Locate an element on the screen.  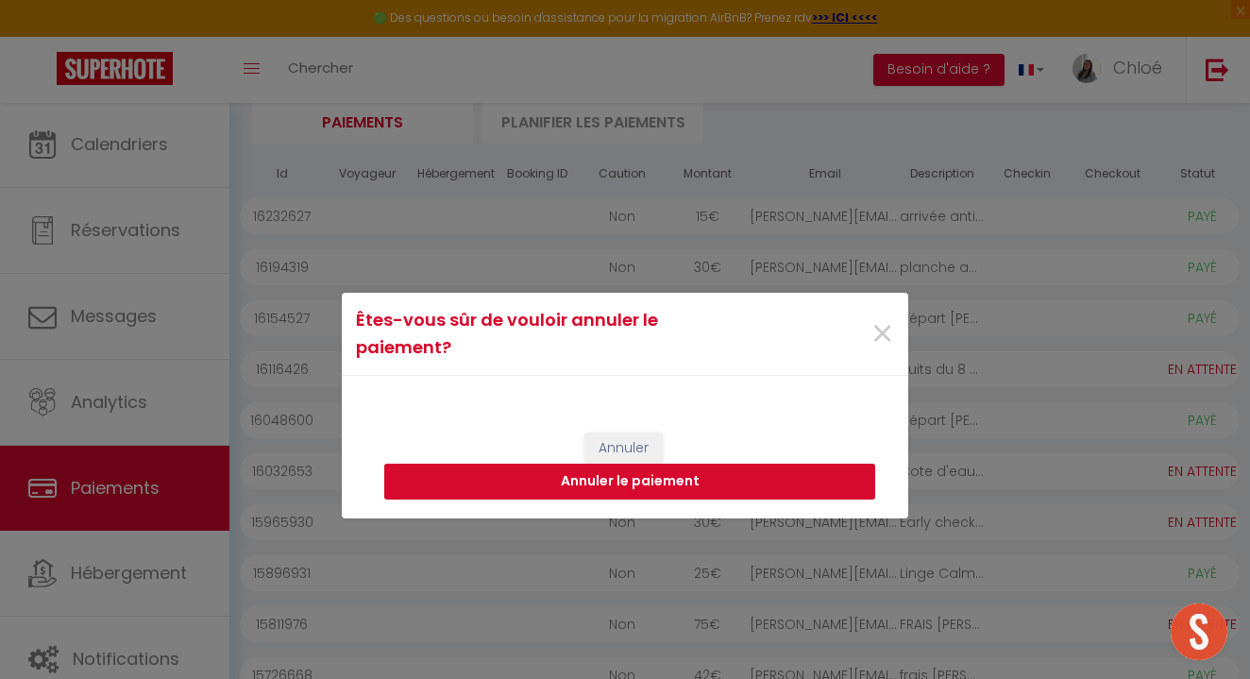
h4: Êtes-vous sûr de vouloir annuler le paiement? is located at coordinates (531, 333).